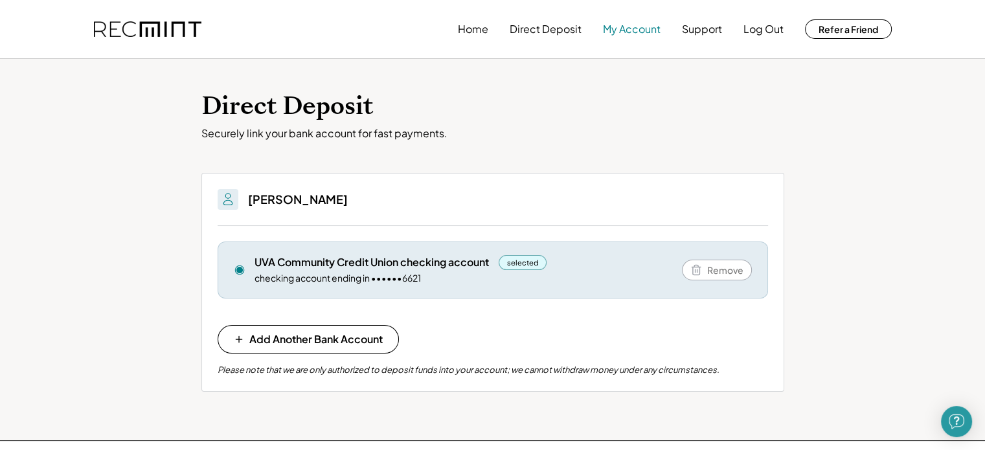 The image size is (985, 450). I want to click on div: UVA Community Credit Union checking account, so click(372, 262).